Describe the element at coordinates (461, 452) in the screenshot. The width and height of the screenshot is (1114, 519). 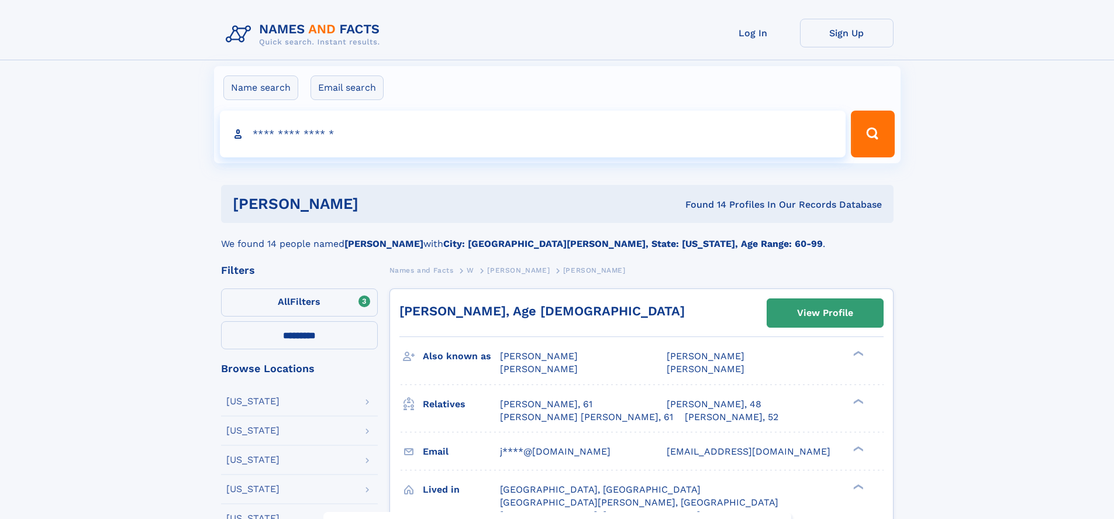
I see `h3: Email` at that location.